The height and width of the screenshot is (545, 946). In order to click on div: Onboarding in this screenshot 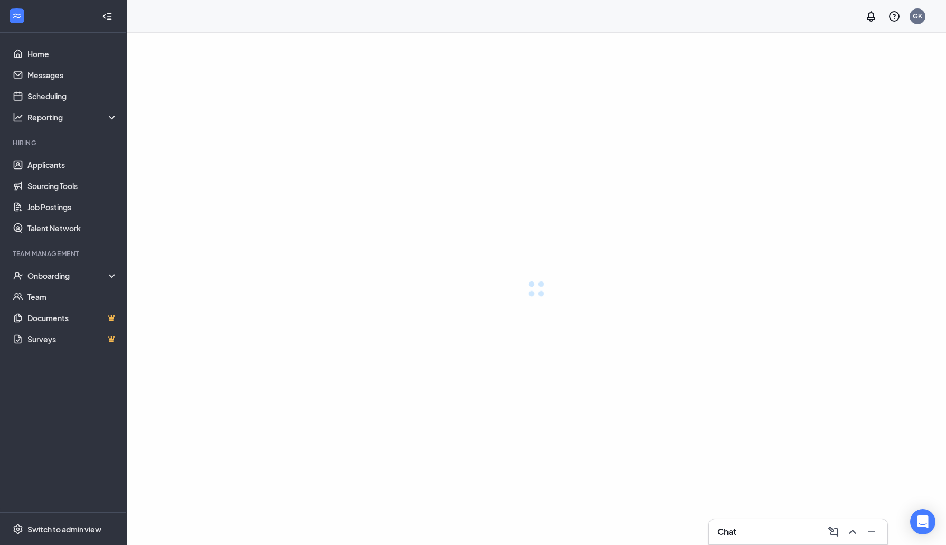, I will do `click(73, 276)`.